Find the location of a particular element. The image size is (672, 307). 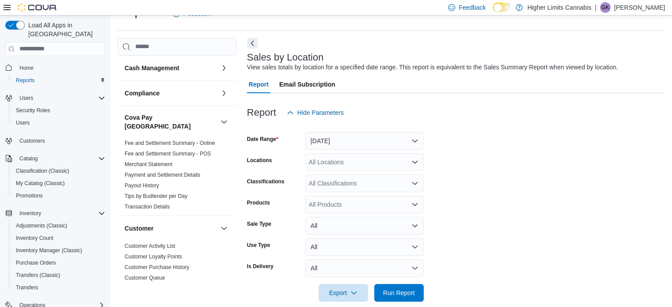

a: Customer Activity List is located at coordinates (150, 246).